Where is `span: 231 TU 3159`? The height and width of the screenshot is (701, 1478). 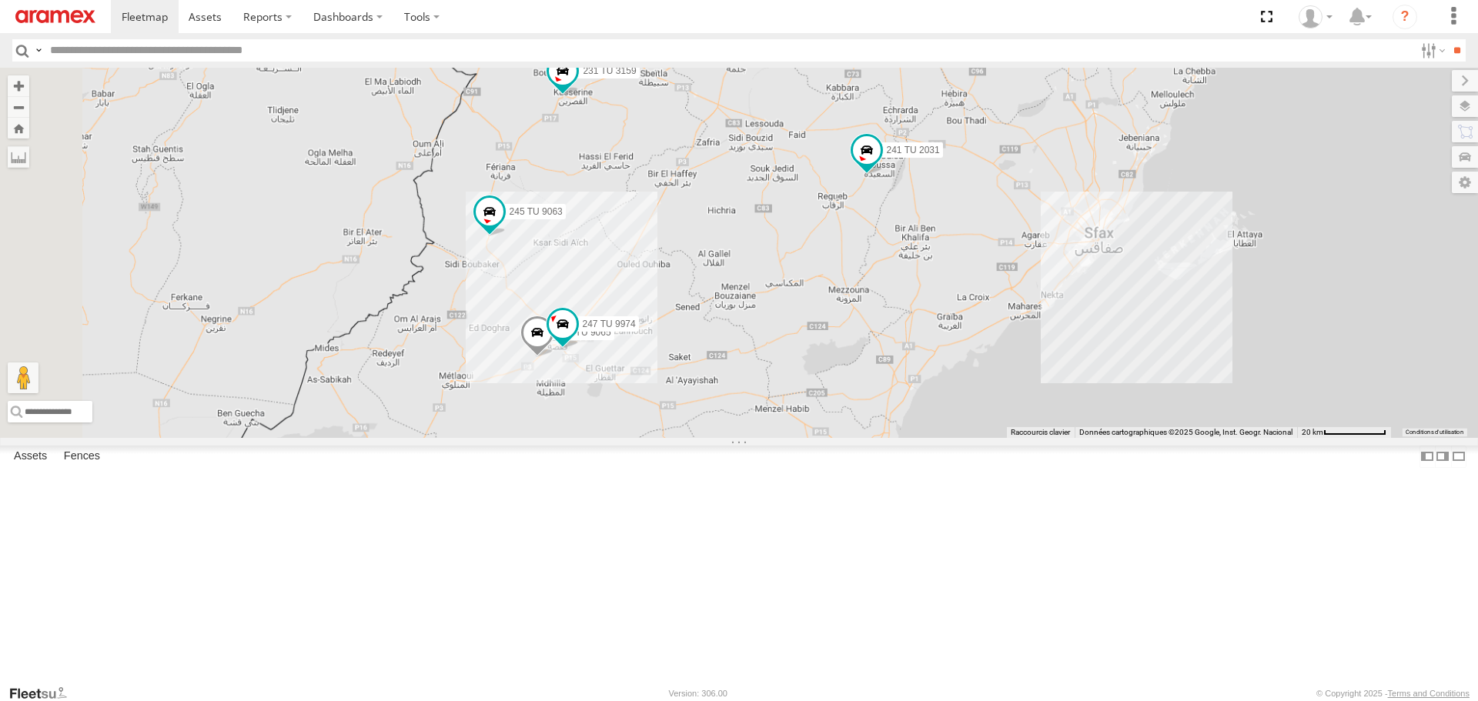 span: 231 TU 3159 is located at coordinates (609, 72).